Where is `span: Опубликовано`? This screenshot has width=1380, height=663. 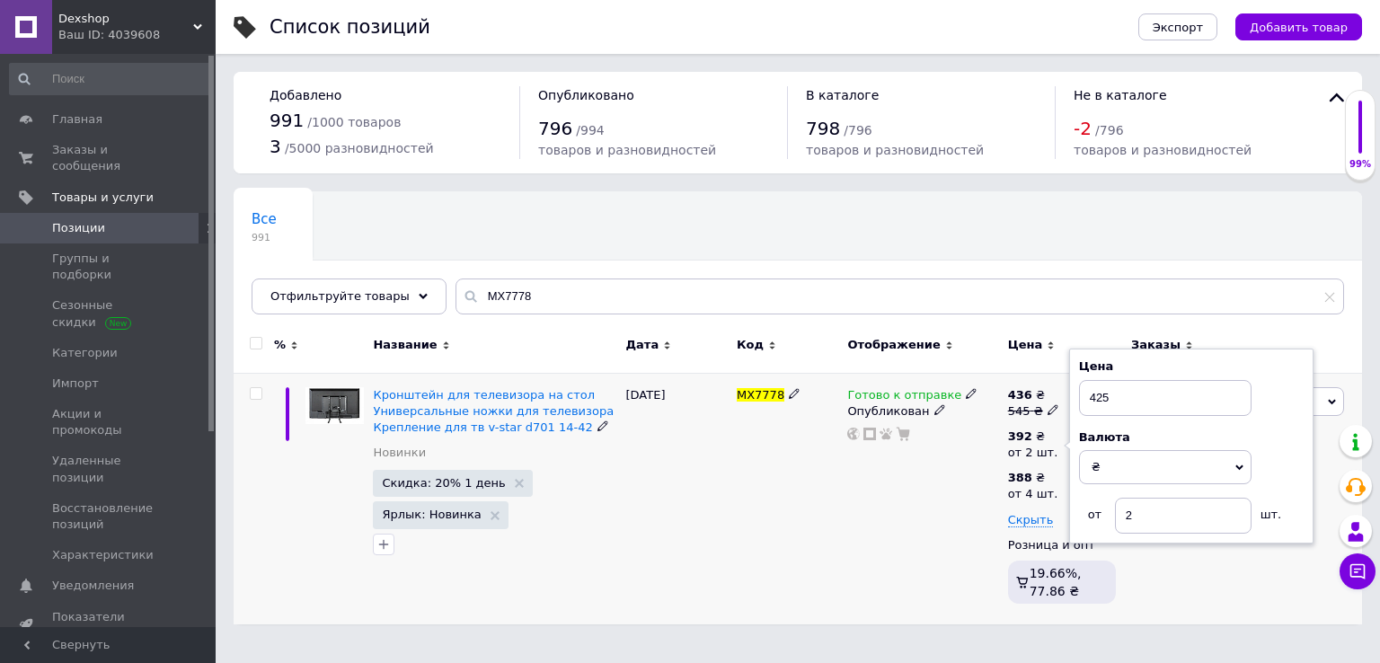
span: Опубликовано is located at coordinates (586, 95).